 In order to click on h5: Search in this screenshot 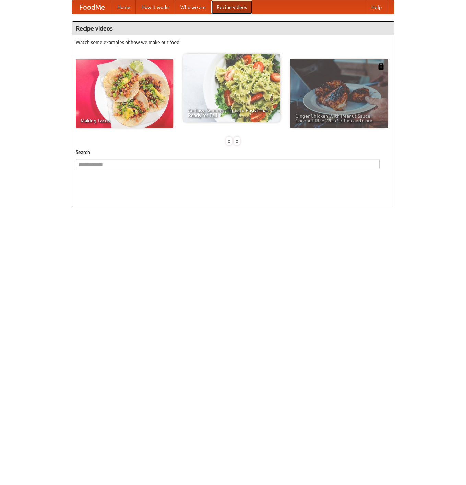, I will do `click(233, 152)`.